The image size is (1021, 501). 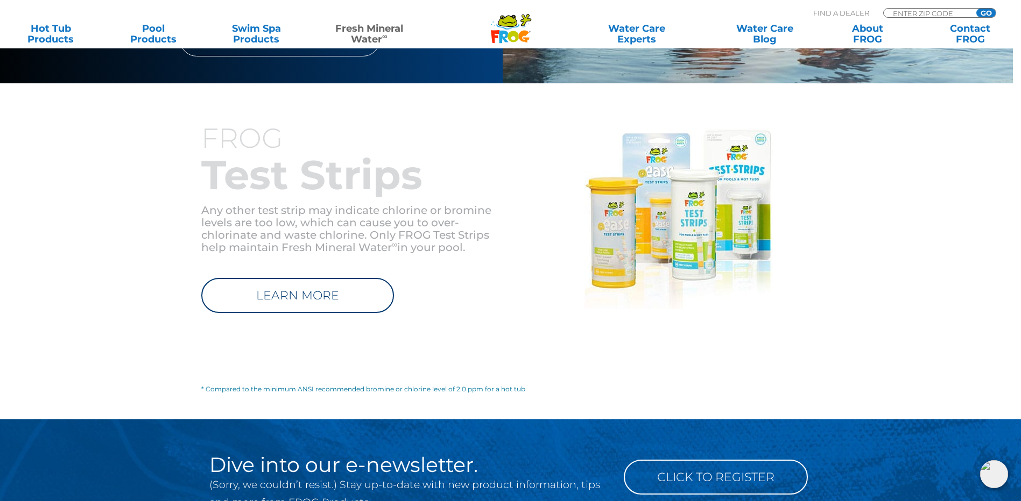 What do you see at coordinates (369, 34) in the screenshot?
I see `a: Fresh MineralWater∞` at bounding box center [369, 34].